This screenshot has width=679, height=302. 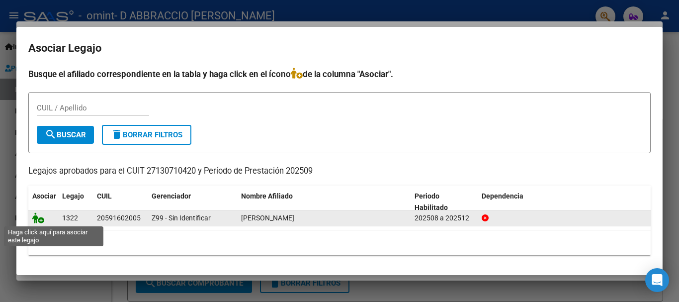 I want to click on span: Buscar, so click(x=65, y=135).